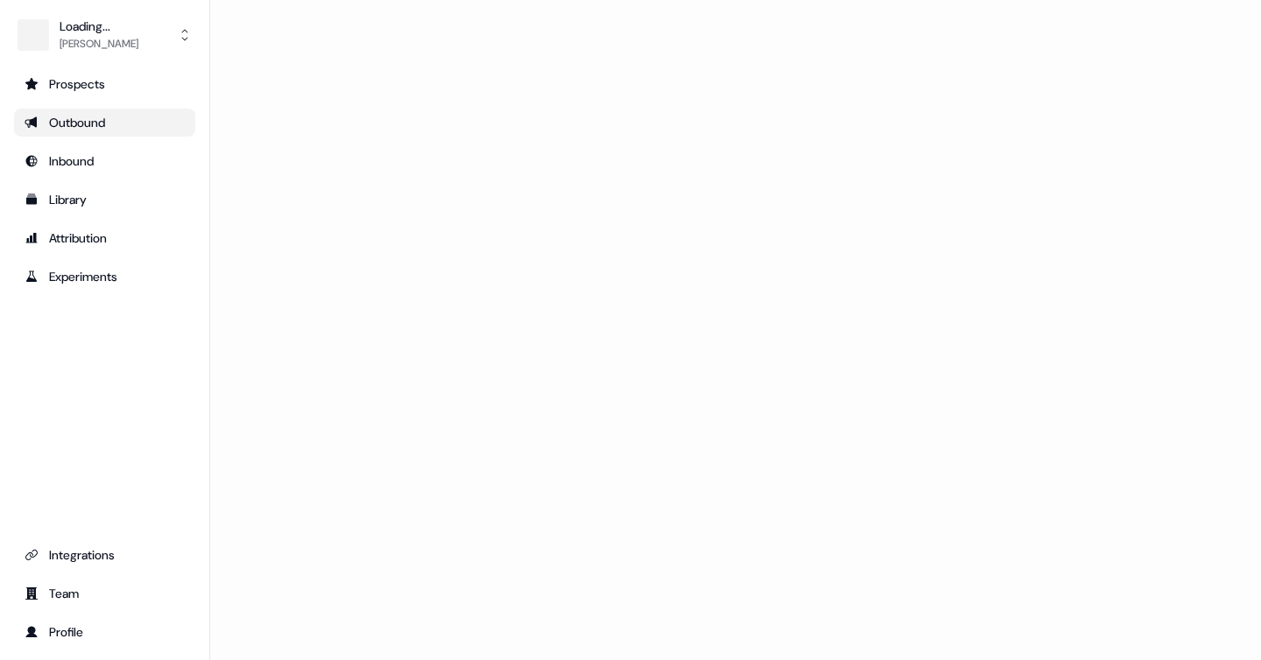  Describe the element at coordinates (104, 123) in the screenshot. I see `div: Outbound` at that location.